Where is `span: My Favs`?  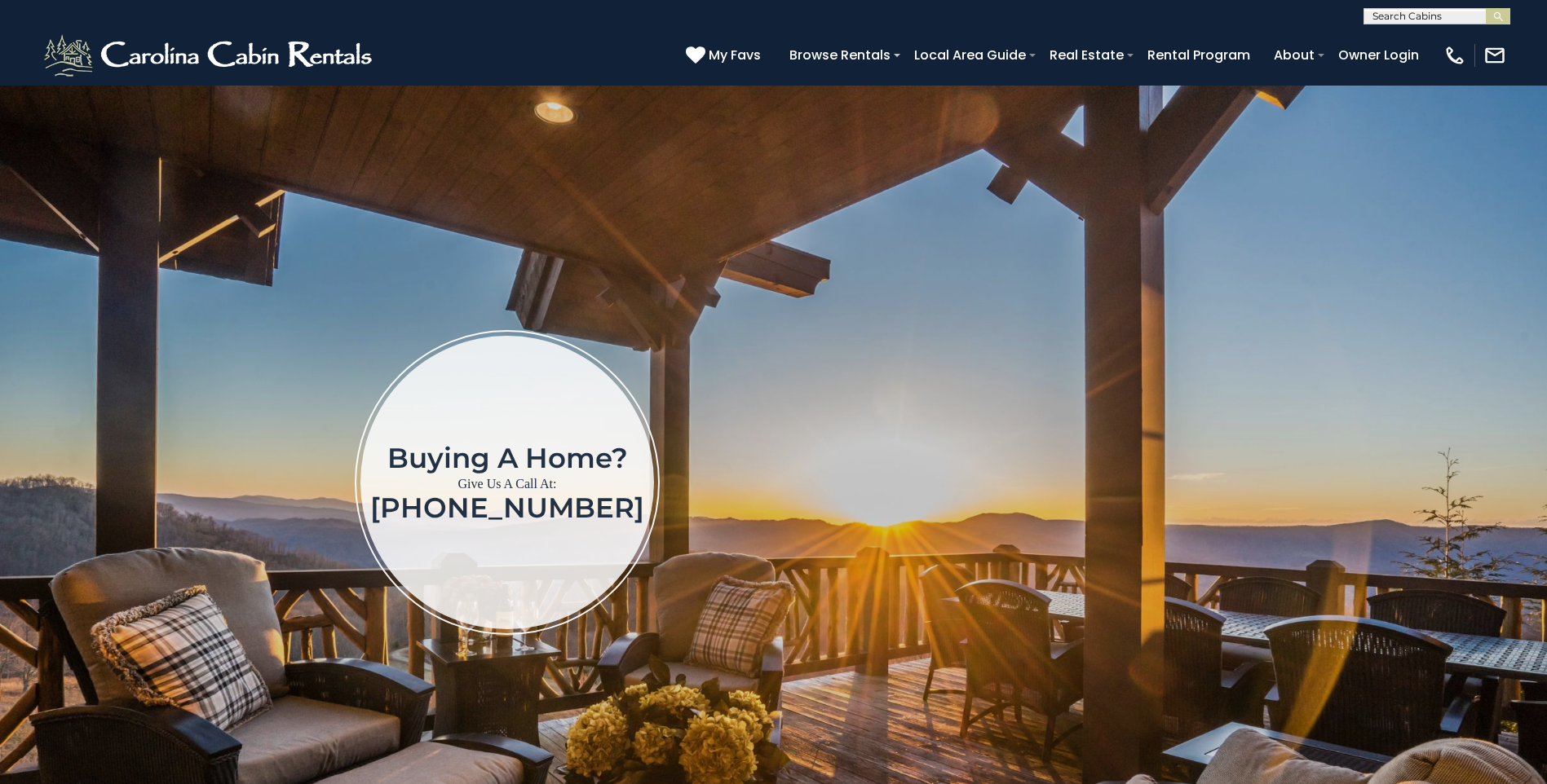
span: My Favs is located at coordinates (735, 54).